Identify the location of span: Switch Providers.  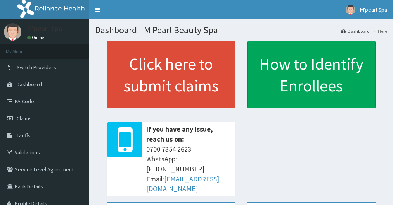
(36, 67).